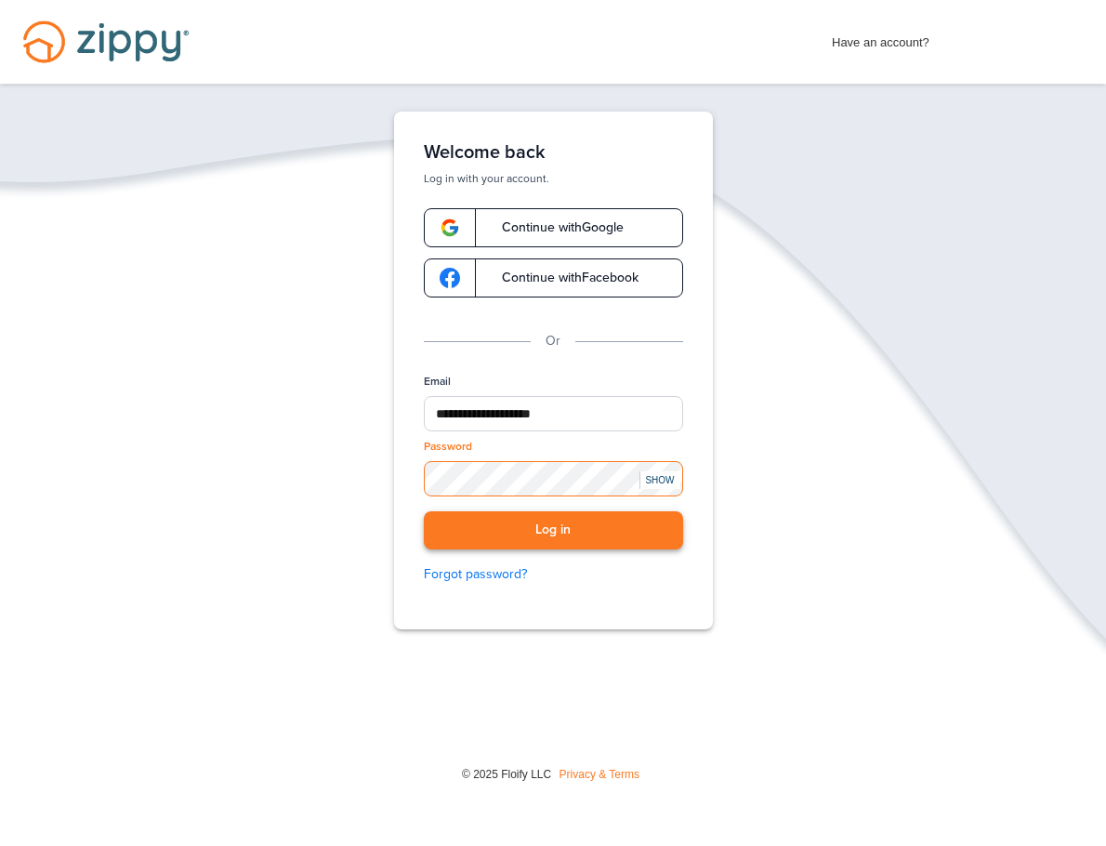 This screenshot has height=846, width=1106. What do you see at coordinates (553, 530) in the screenshot?
I see `button: Log in` at bounding box center [553, 530].